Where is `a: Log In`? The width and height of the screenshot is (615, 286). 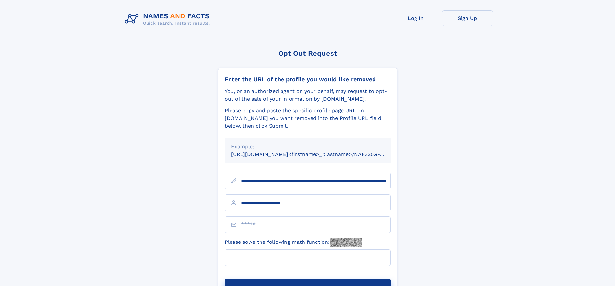 a: Log In is located at coordinates (416, 18).